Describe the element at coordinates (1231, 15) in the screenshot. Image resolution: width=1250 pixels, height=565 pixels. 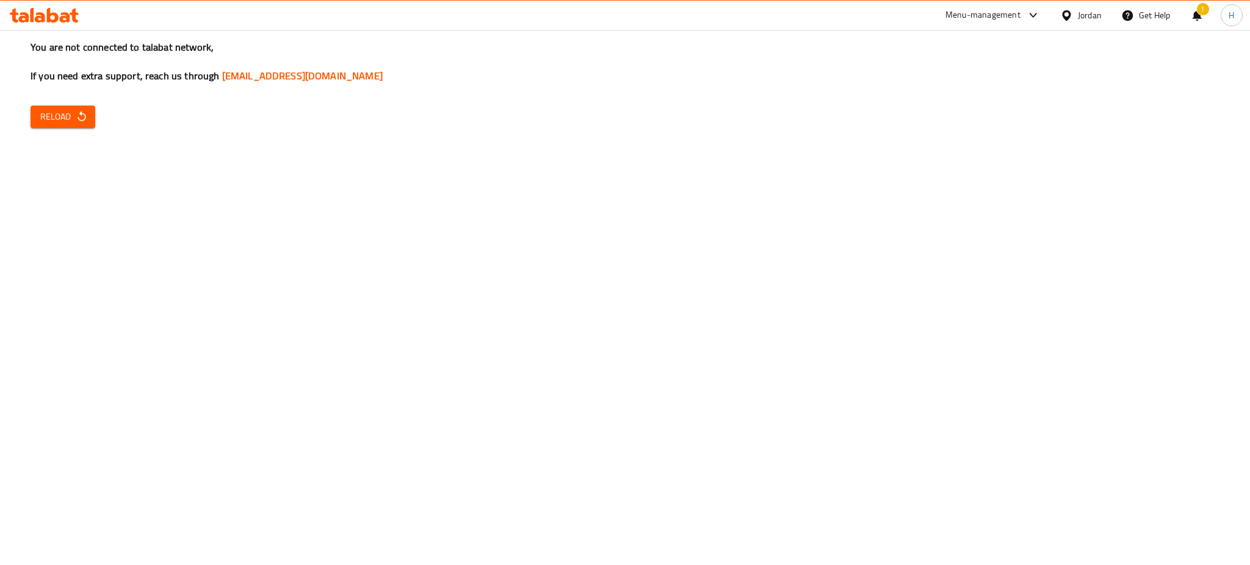
I see `span: H` at that location.